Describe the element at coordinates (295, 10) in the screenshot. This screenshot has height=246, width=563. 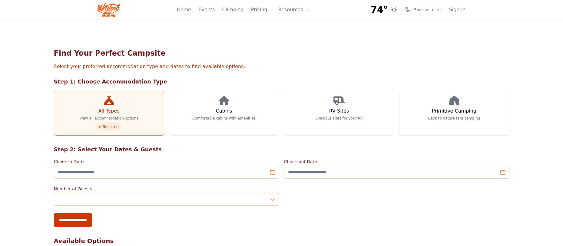
I see `button: Resources` at that location.